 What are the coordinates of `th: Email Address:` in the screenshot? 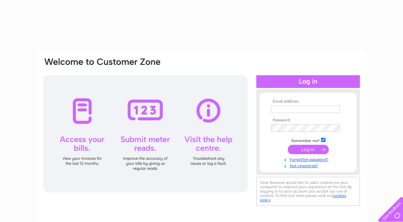 It's located at (308, 102).